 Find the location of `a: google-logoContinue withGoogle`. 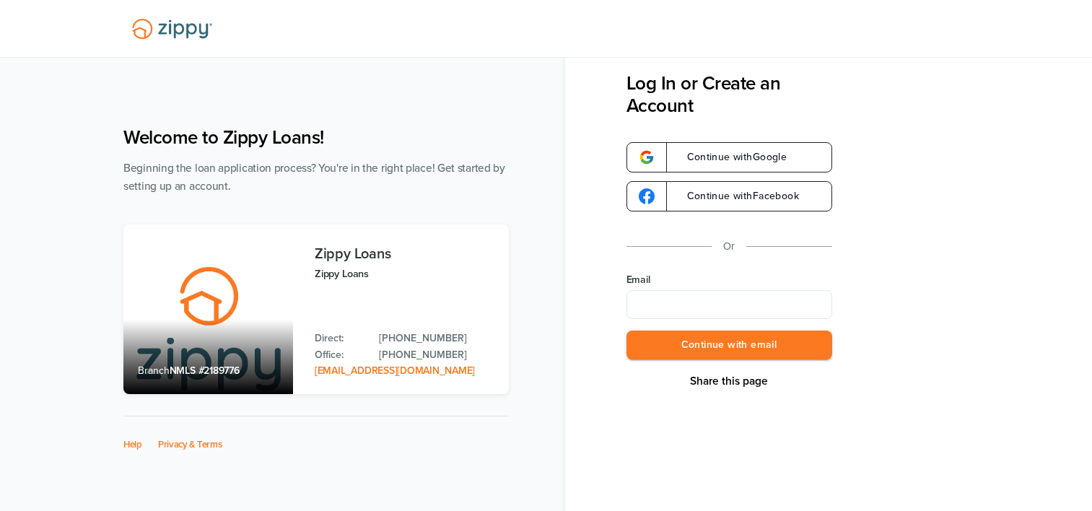

a: google-logoContinue withGoogle is located at coordinates (729, 157).